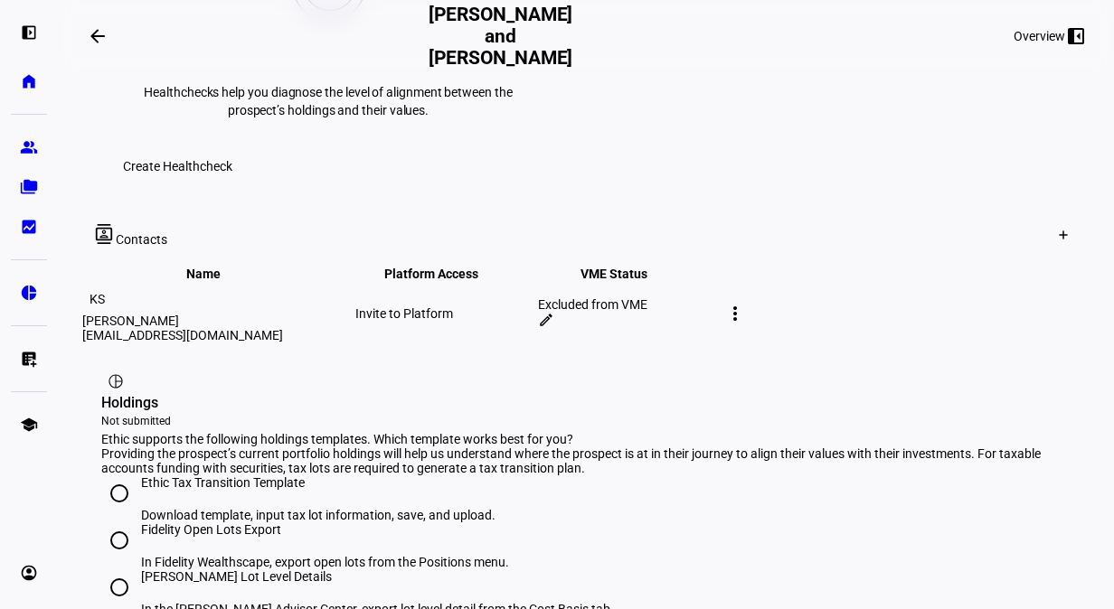 The image size is (1114, 609). Describe the element at coordinates (627, 305) in the screenshot. I see `div: Excluded from VME` at that location.